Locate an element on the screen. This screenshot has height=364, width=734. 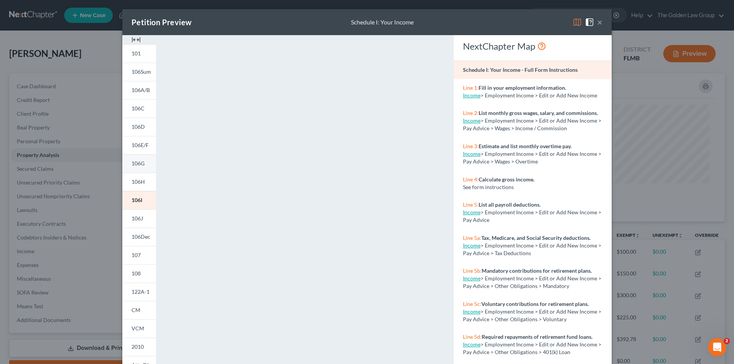
a: 106Dec is located at coordinates (139, 237).